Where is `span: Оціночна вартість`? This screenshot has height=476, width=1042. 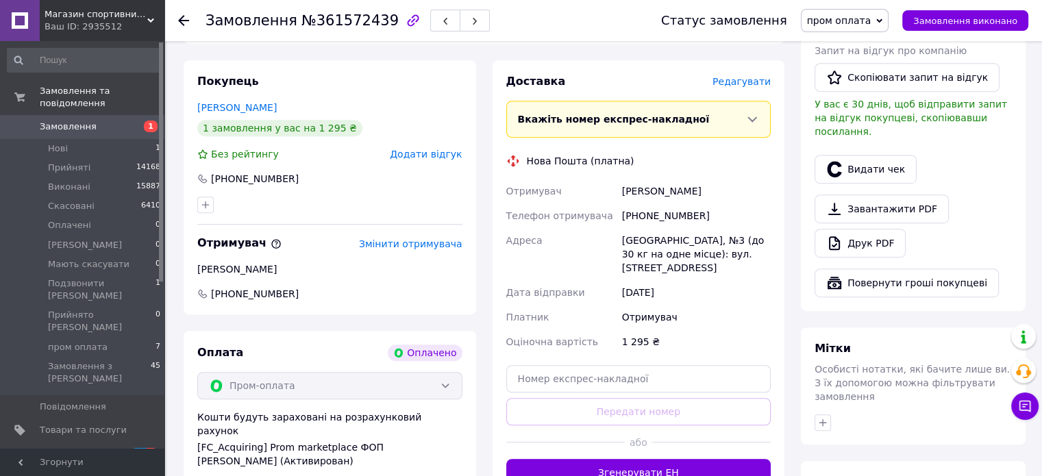 span: Оціночна вартість is located at coordinates (552, 342).